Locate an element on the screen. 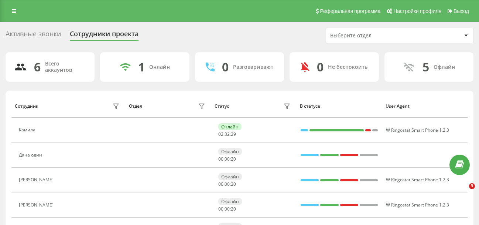  div: В статусе is located at coordinates (339, 106).